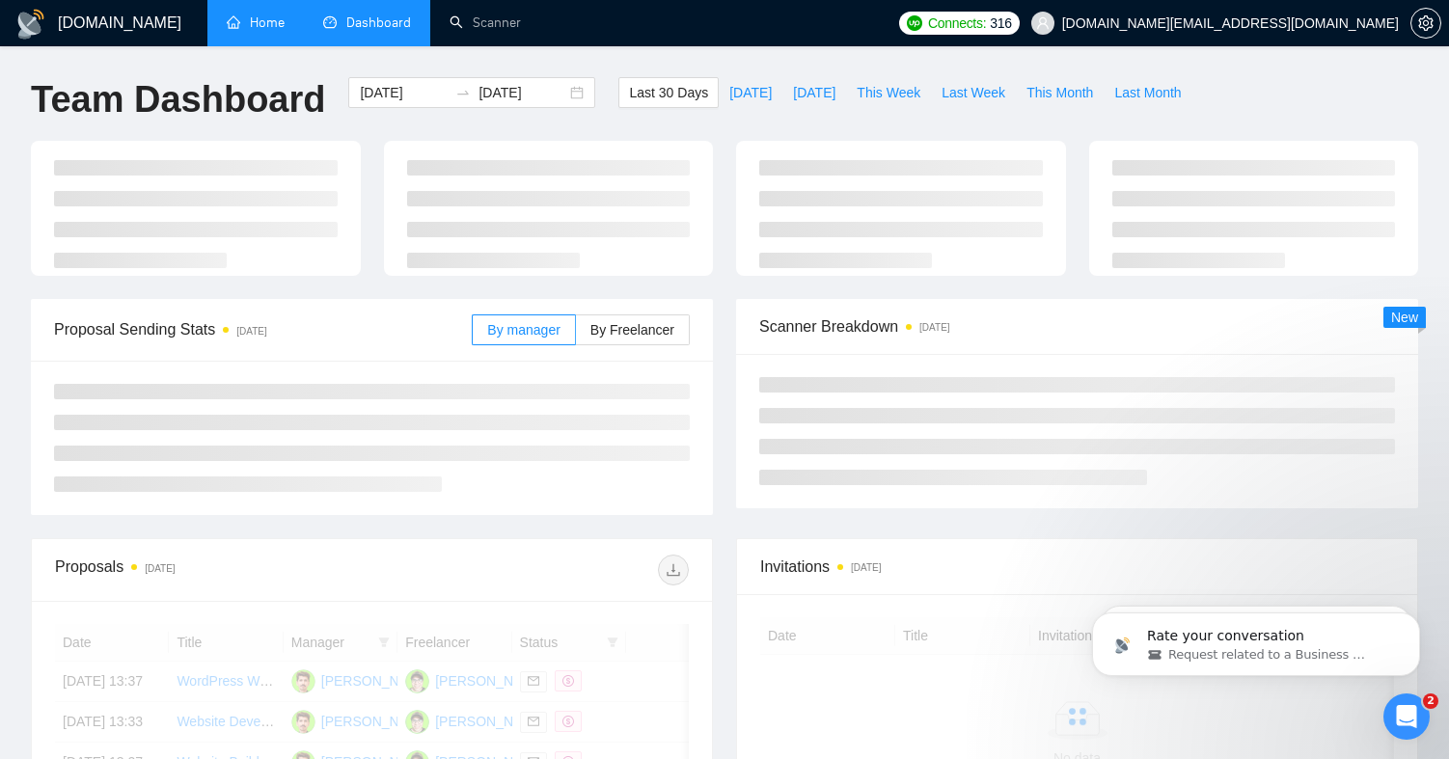  Describe the element at coordinates (523, 330) in the screenshot. I see `span: By manager` at that location.